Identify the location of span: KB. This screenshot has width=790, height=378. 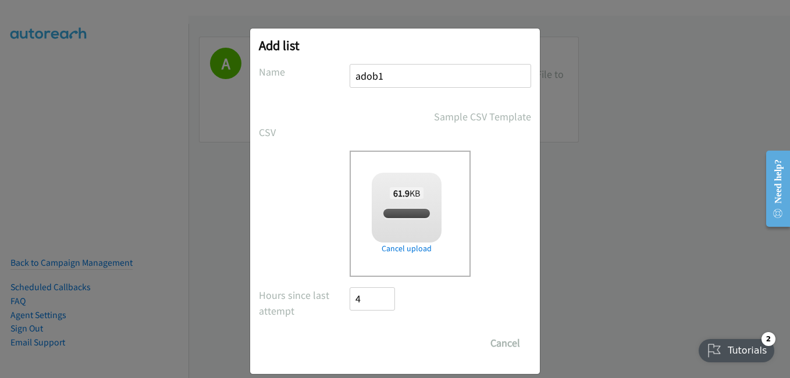
(407, 193).